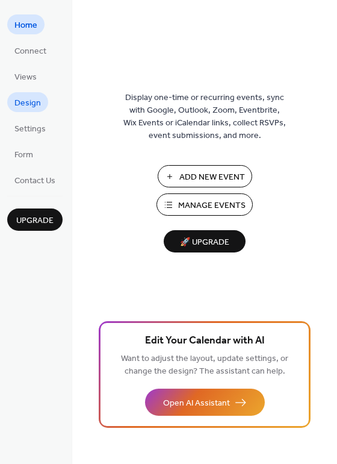 This screenshot has width=337, height=464. What do you see at coordinates (30, 128) in the screenshot?
I see `a: Settings` at bounding box center [30, 128].